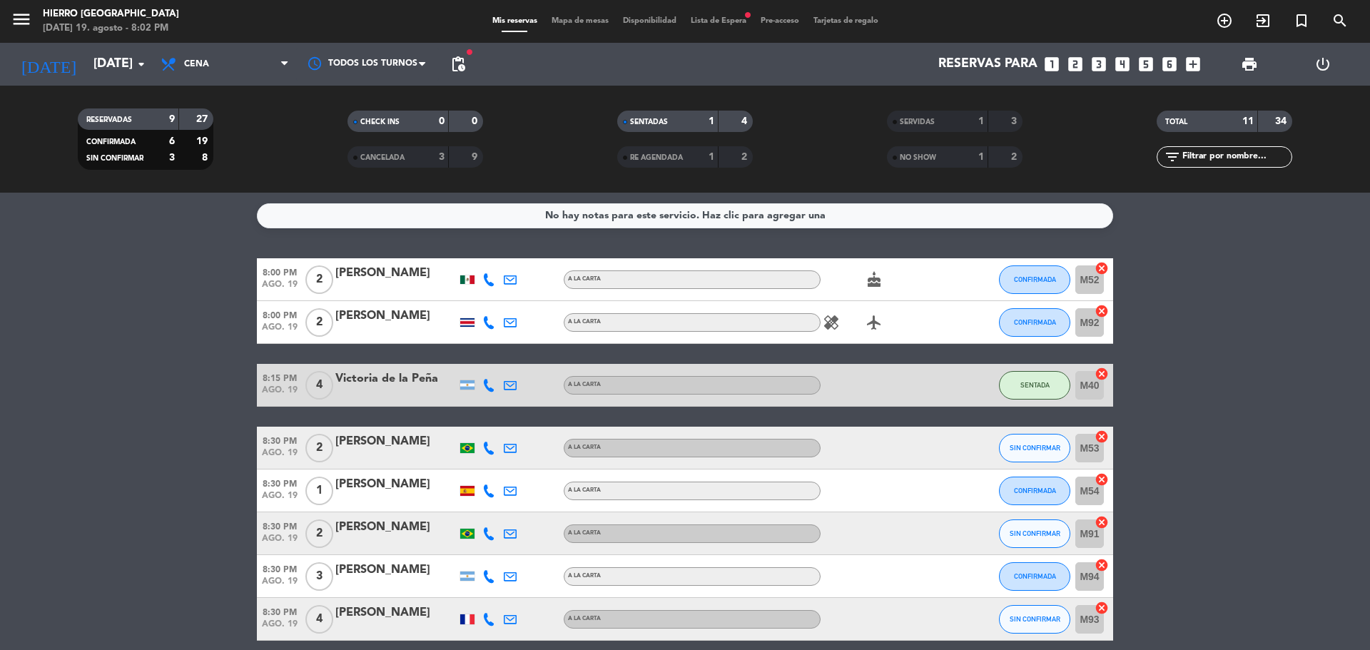  I want to click on span: SERVIDAS, so click(917, 122).